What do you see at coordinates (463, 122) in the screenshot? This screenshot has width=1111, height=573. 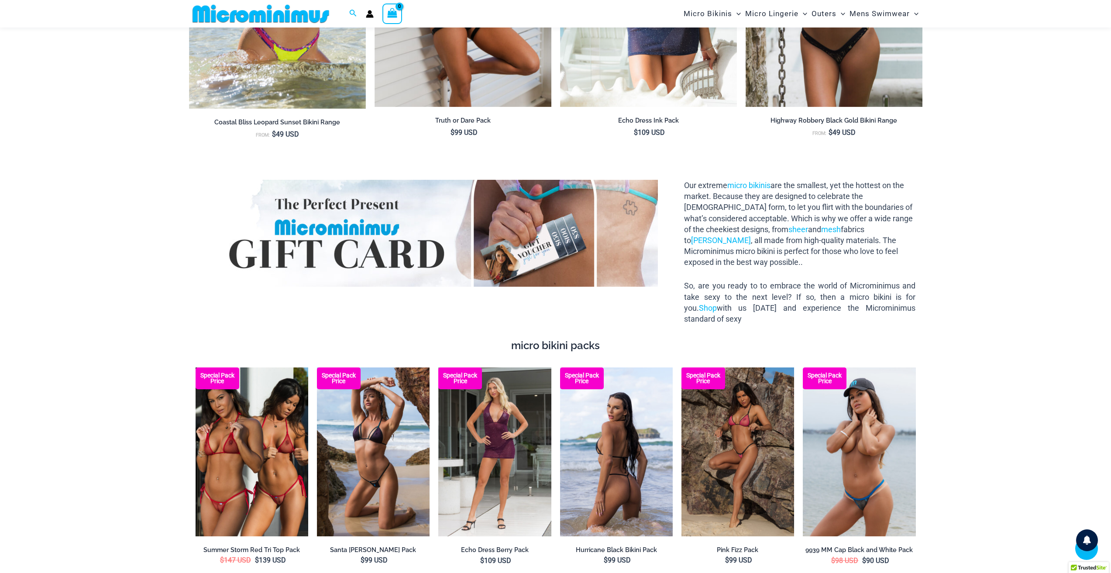 I see `a: Truth or Dare Pack` at bounding box center [463, 122].